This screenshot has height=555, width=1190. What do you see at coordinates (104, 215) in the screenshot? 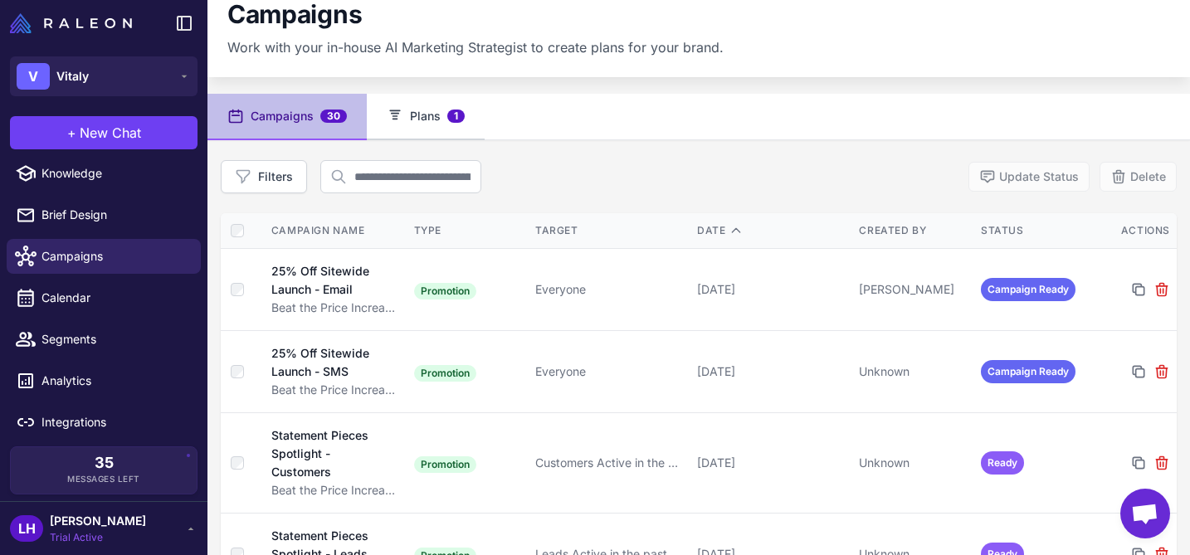
I see `a: Brief Design` at bounding box center [104, 215].